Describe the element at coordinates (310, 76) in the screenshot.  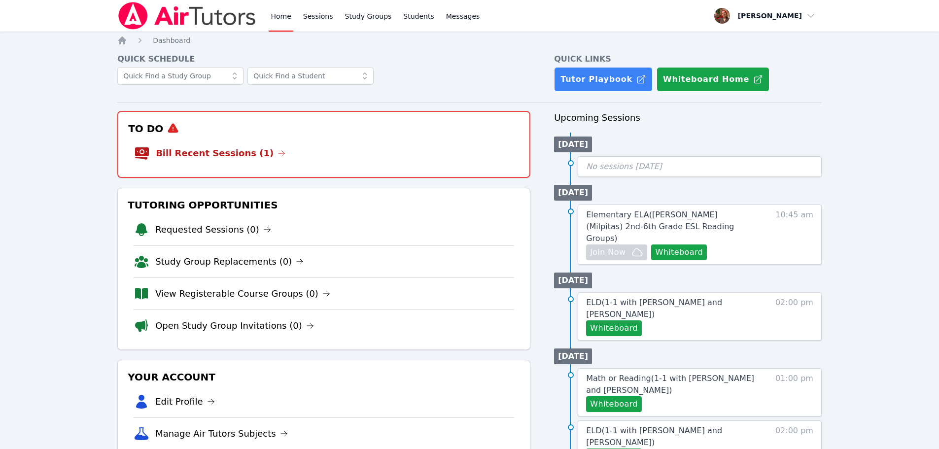
I see `input: Quick Find a Student` at that location.